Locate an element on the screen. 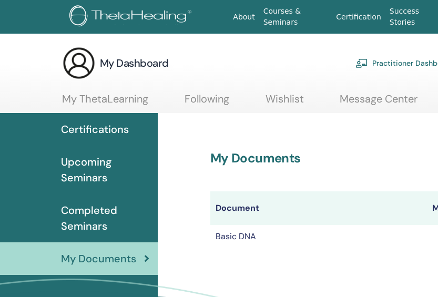 This screenshot has width=438, height=297. a: Message Center is located at coordinates (378, 103).